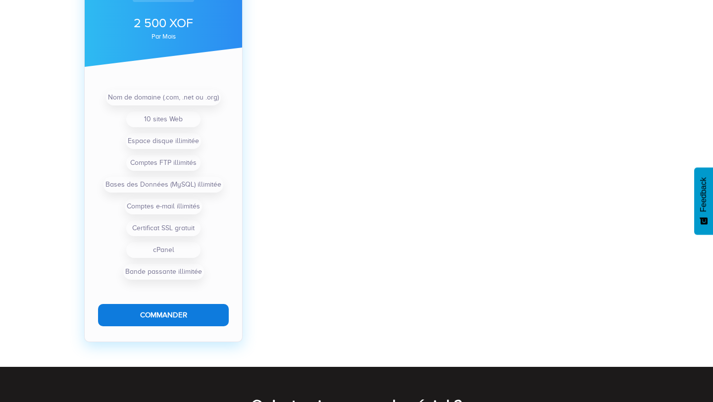 Image resolution: width=713 pixels, height=402 pixels. Describe the element at coordinates (163, 272) in the screenshot. I see `li: Bande passante illimitée` at that location.